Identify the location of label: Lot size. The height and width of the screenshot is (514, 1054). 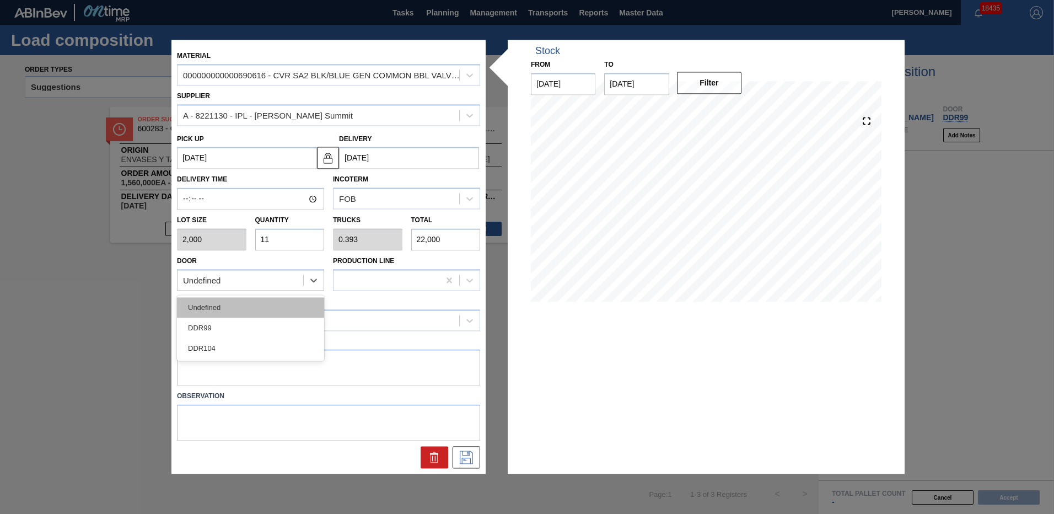
(212, 221).